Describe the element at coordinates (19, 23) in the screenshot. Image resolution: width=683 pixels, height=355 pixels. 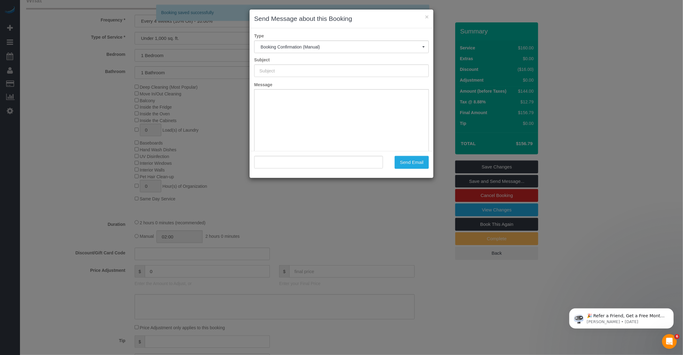
I see `img: Profile image for Ellie` at that location.